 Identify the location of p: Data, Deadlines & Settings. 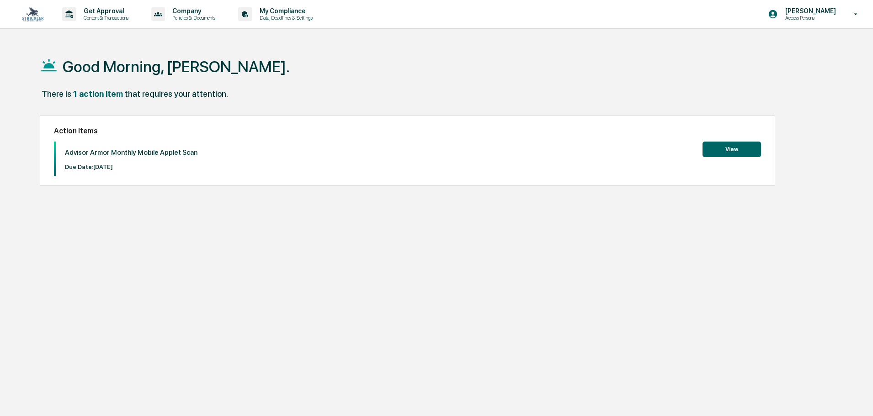
(285, 18).